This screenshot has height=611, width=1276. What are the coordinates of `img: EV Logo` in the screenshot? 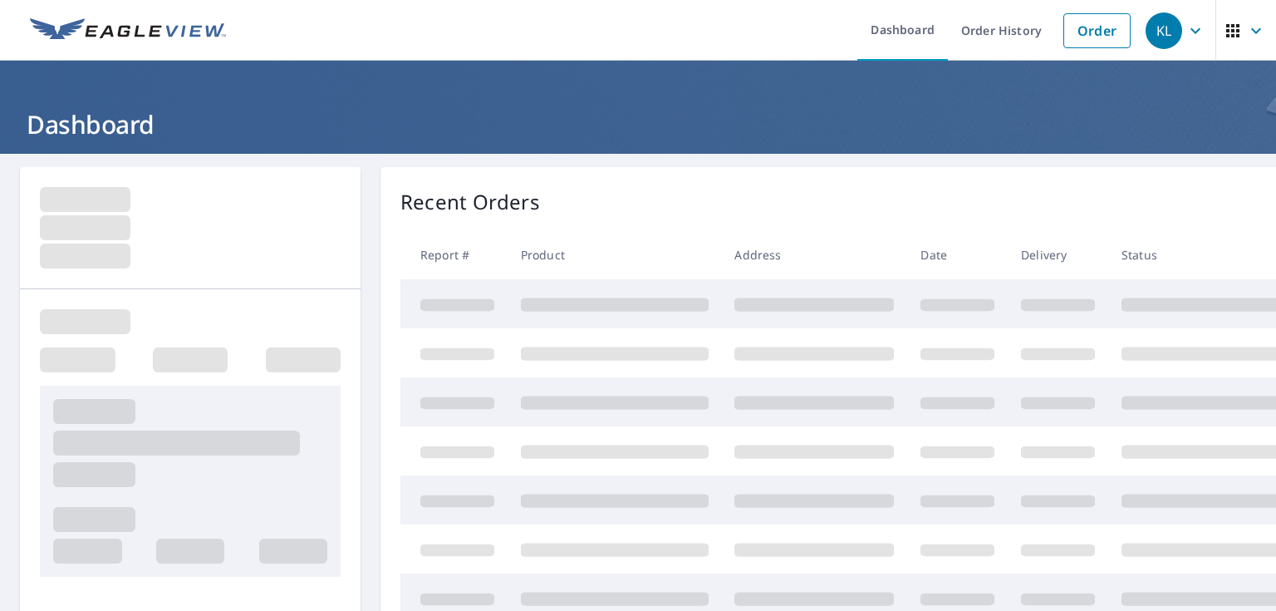 It's located at (128, 31).